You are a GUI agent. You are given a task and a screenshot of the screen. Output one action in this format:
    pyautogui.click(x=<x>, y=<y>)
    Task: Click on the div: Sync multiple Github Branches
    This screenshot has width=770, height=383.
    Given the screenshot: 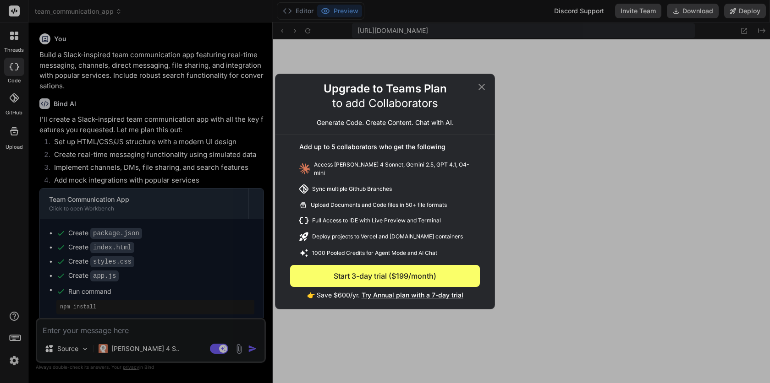 What is the action you would take?
    pyautogui.click(x=385, y=189)
    